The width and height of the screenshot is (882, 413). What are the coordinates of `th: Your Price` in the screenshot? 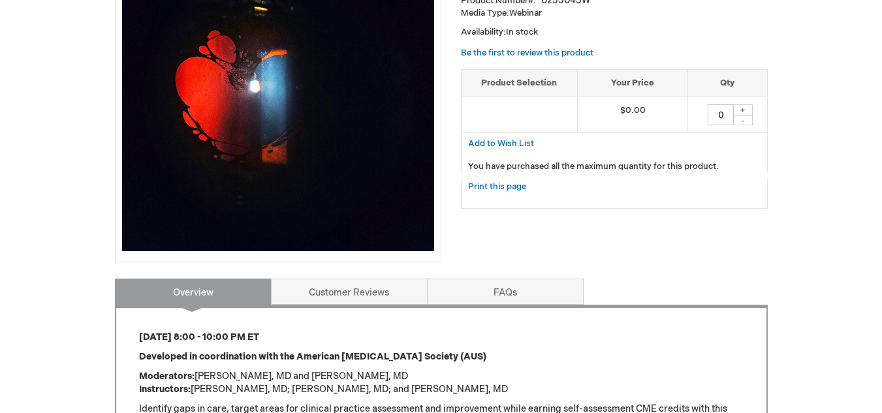 It's located at (633, 84).